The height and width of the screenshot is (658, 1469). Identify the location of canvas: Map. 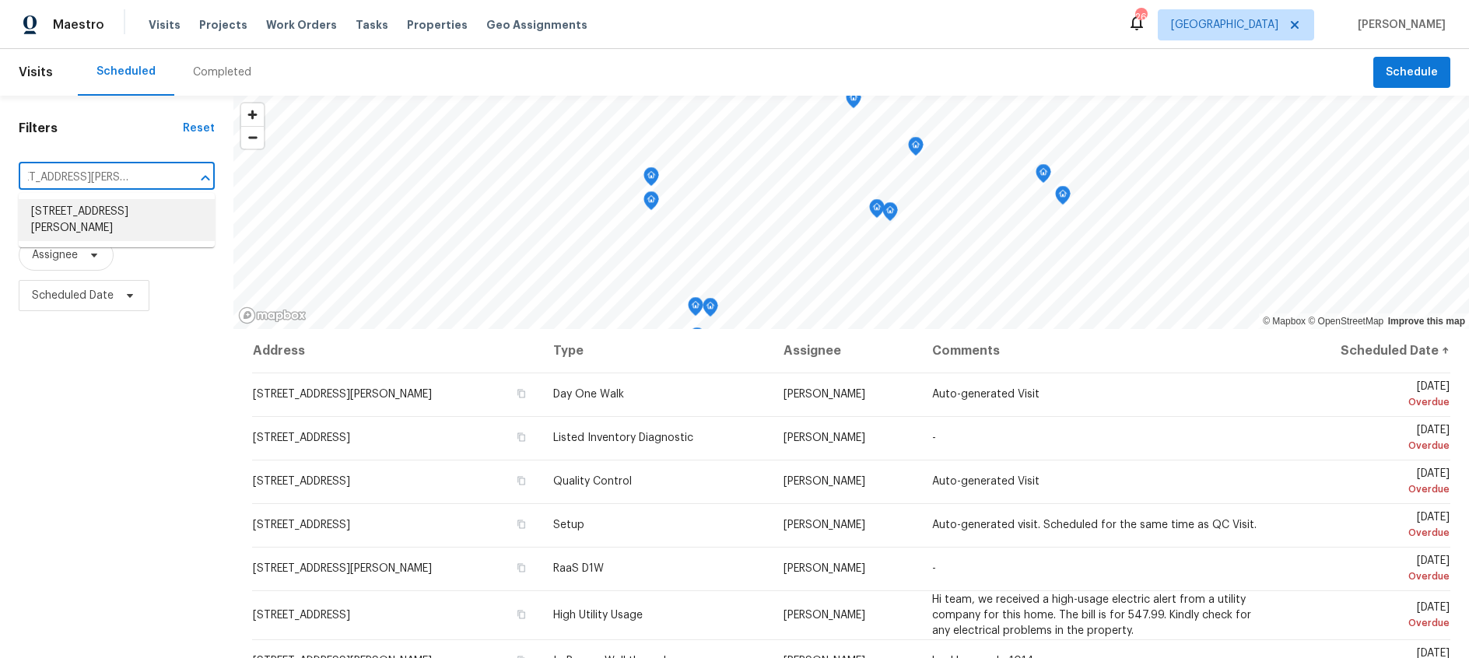
(851, 212).